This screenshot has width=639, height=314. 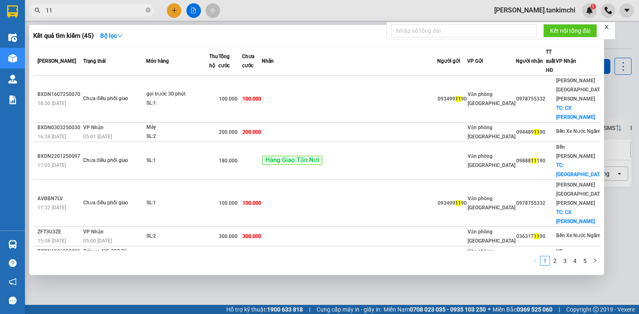 I want to click on div: BXDN1506250001, so click(x=59, y=252).